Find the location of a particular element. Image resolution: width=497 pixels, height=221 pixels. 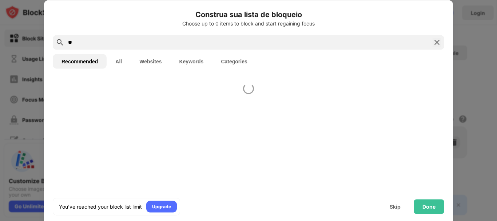

button: Recommended is located at coordinates (80, 61).